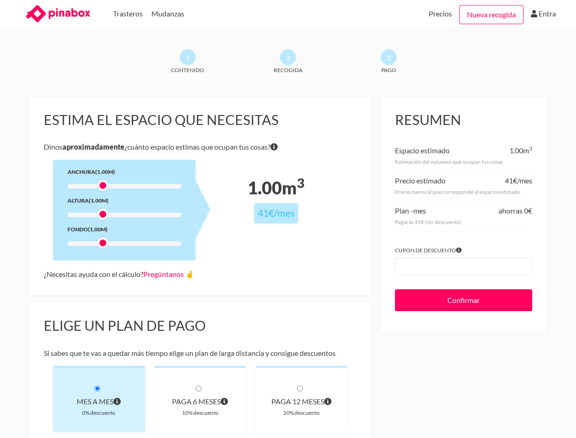  I want to click on span: Pagas al principio de cada mes por el volumen que ocupan tus cosas. A diferencia de otros planes ..., so click(117, 401).